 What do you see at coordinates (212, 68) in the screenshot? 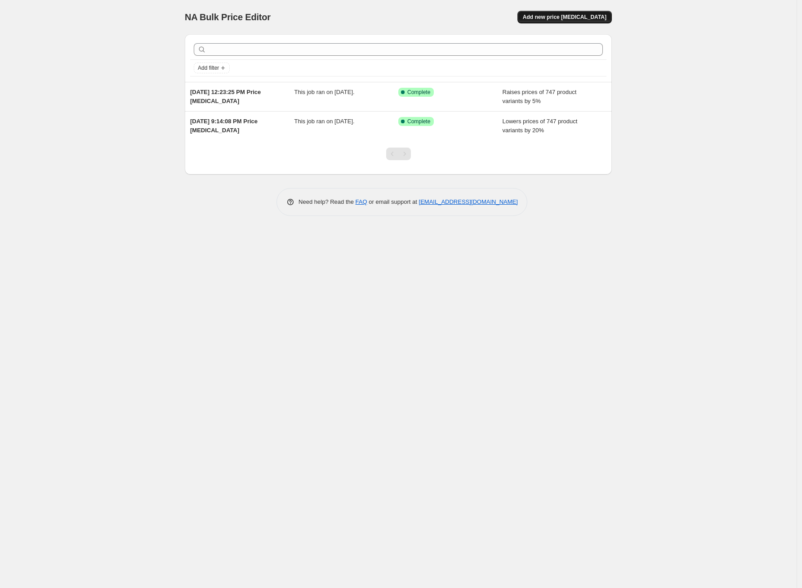
I see `button: Add filter` at bounding box center [212, 68].